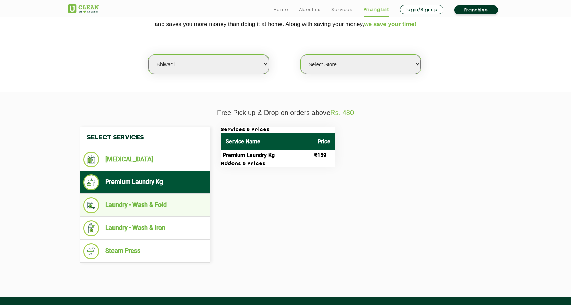  Describe the element at coordinates (278, 130) in the screenshot. I see `h3: Services & Prices` at that location.